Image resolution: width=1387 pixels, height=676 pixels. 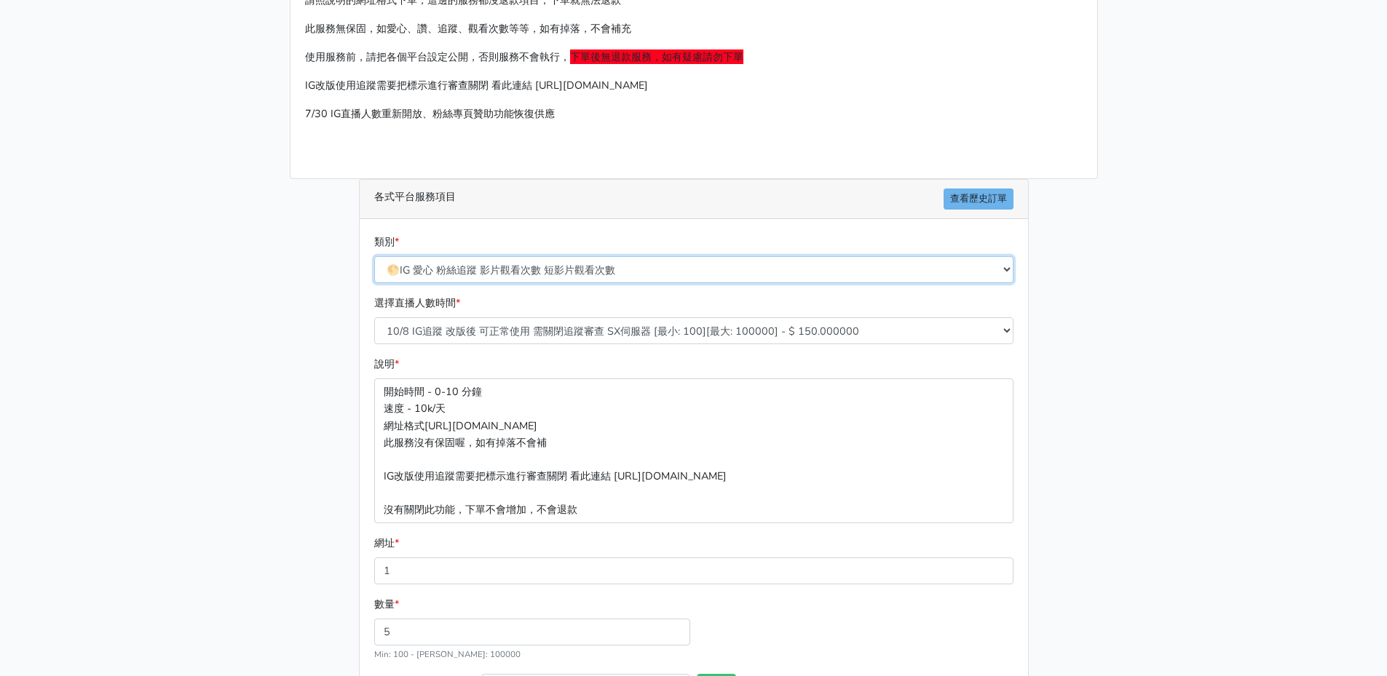 I want to click on span: 下單後無退款服務，如有疑慮請勿下單, so click(x=657, y=57).